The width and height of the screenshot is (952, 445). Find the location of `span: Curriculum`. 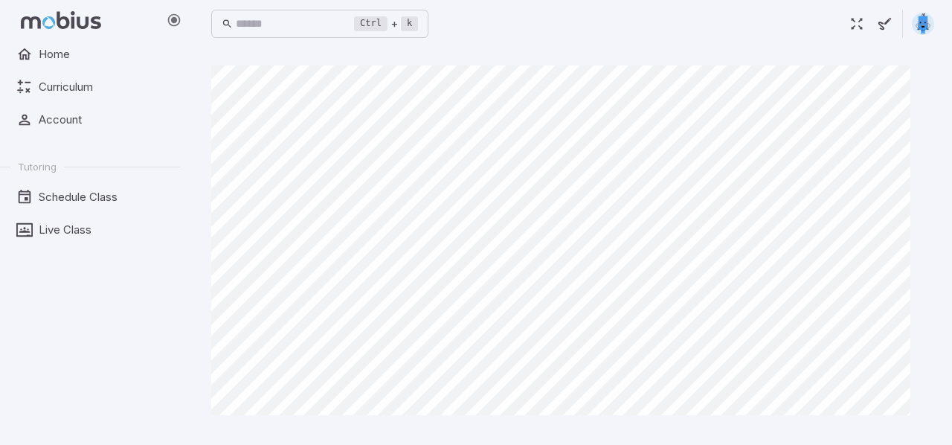

span: Curriculum is located at coordinates (104, 87).